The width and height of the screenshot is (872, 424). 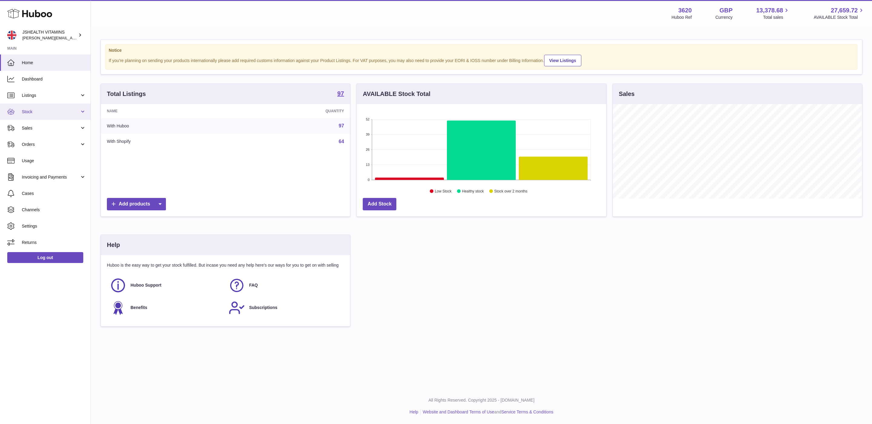 I want to click on text: 52, so click(x=368, y=119).